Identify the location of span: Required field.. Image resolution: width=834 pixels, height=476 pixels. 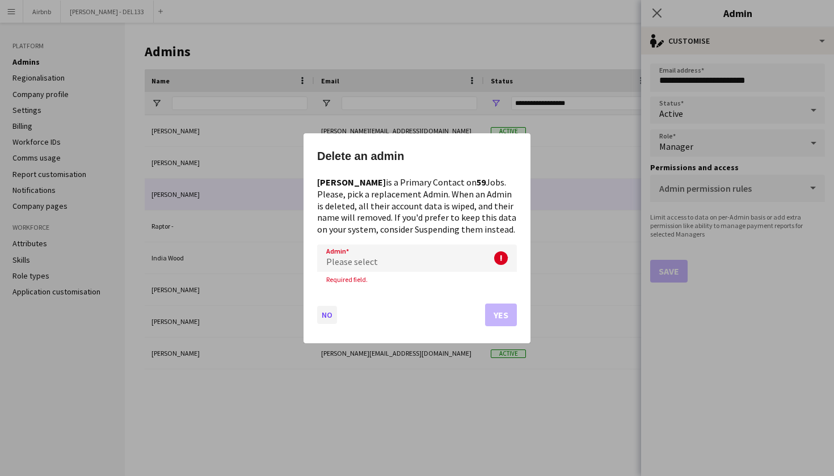
(346, 278).